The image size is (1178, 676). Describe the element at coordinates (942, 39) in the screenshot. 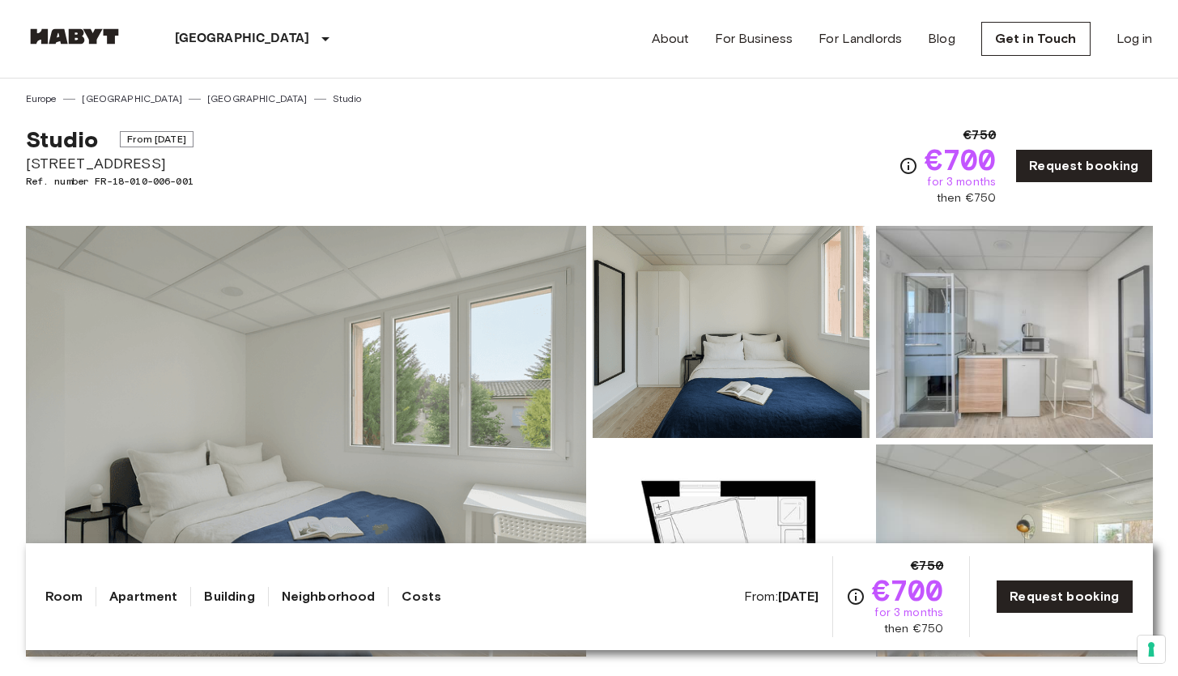

I see `a: Blog` at that location.